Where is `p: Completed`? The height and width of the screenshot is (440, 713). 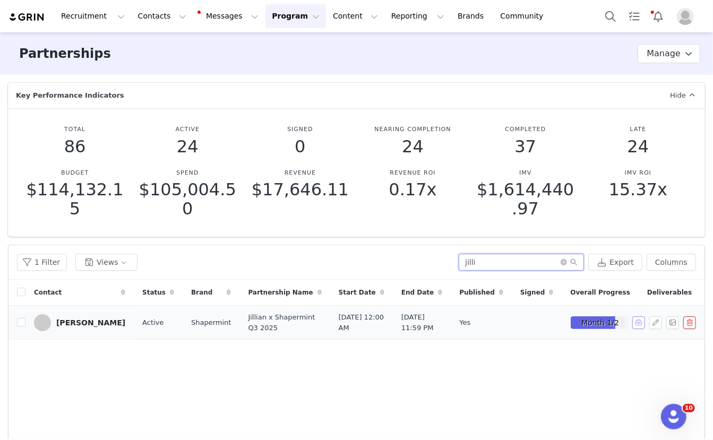 p: Completed is located at coordinates (526, 130).